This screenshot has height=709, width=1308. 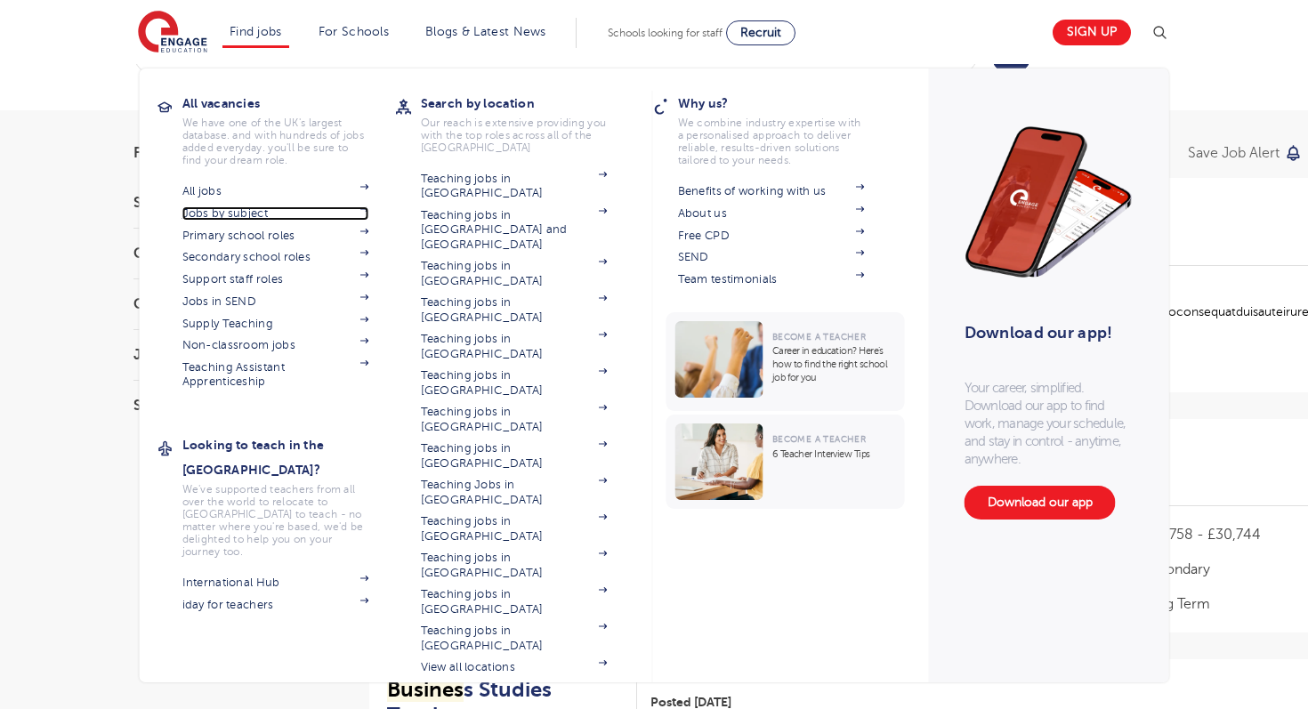 What do you see at coordinates (834, 364) in the screenshot?
I see `p: Career in education? Here’s how to find the right school job for you` at bounding box center [834, 364].